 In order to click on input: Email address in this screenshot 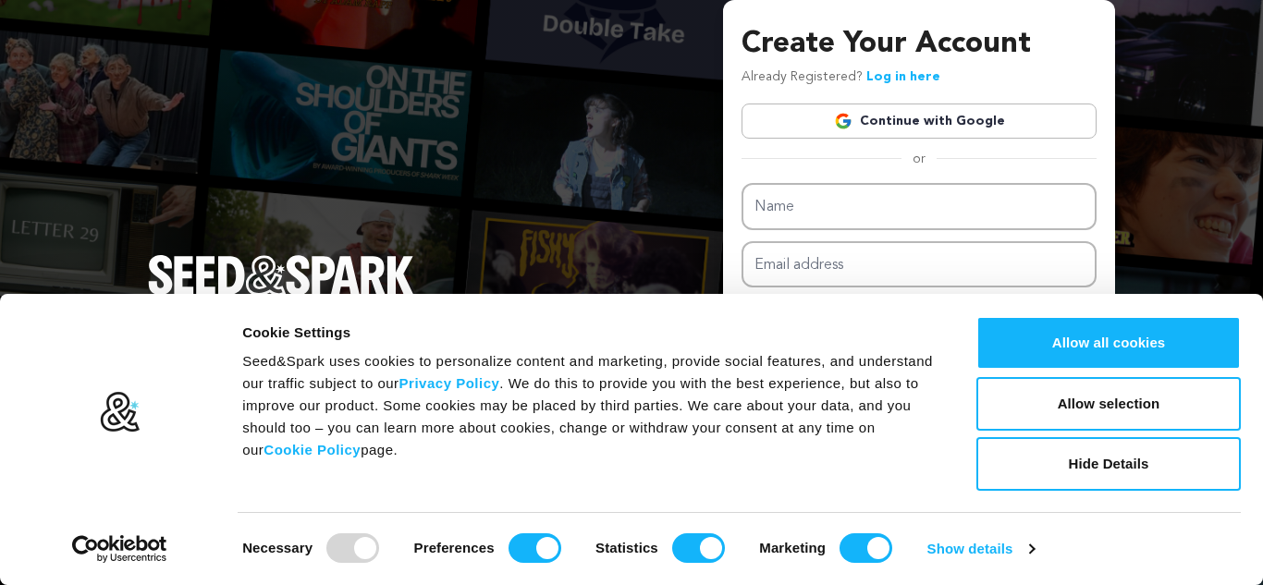, I will do `click(919, 264)`.